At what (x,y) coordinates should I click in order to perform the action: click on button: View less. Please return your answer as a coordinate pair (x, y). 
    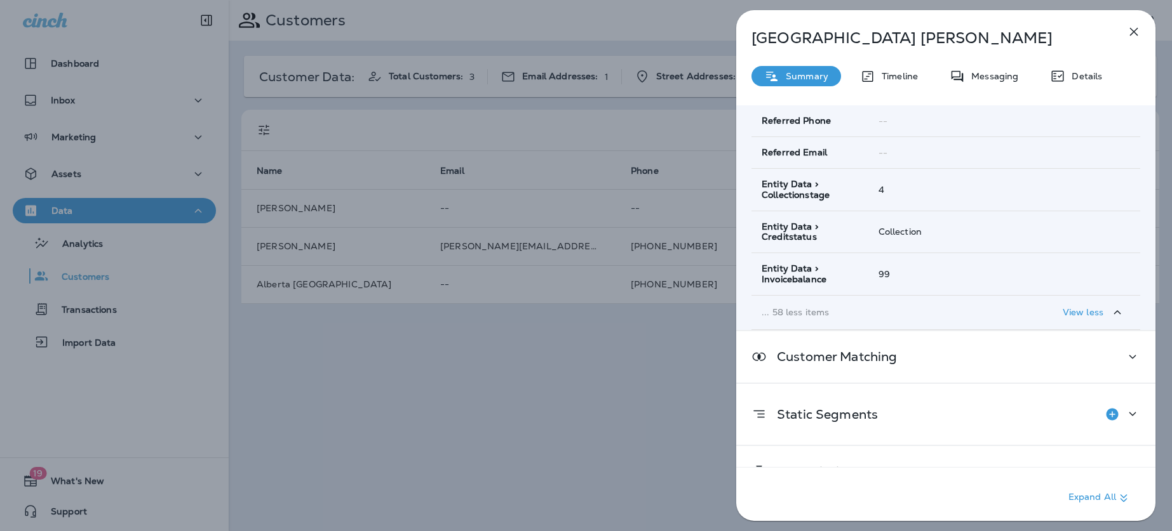
    Looking at the image, I should click on (1093, 312).